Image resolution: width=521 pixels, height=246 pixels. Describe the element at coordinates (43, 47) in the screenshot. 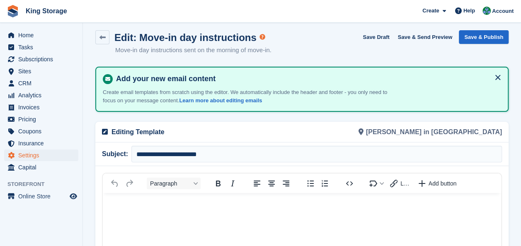

I see `span: Tasks` at that location.